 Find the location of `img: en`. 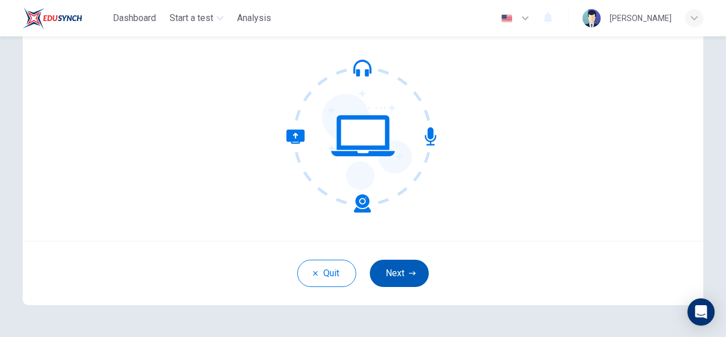

img: en is located at coordinates (507, 18).